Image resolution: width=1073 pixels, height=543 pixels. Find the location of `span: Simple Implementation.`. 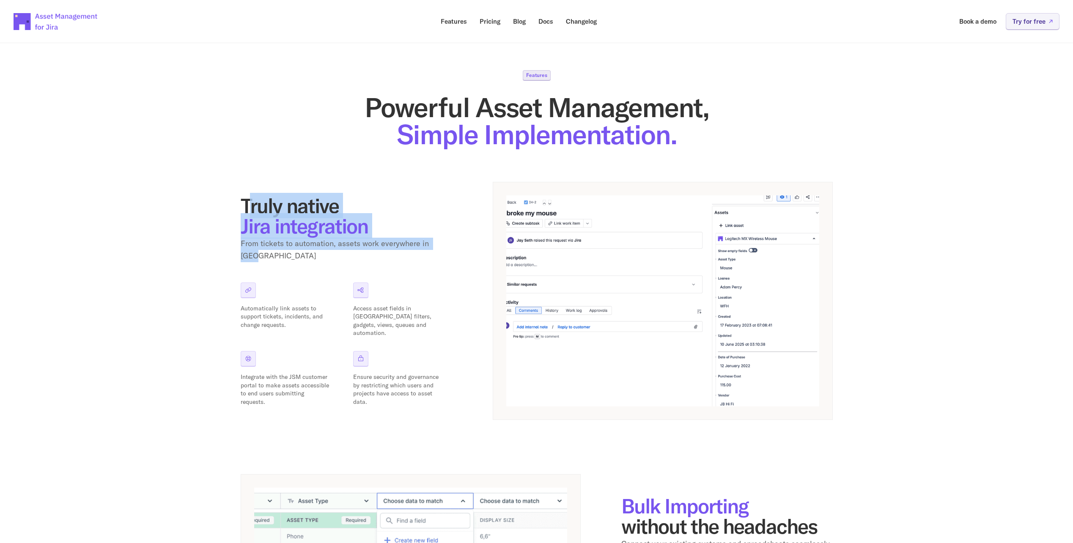

span: Simple Implementation. is located at coordinates (537, 134).